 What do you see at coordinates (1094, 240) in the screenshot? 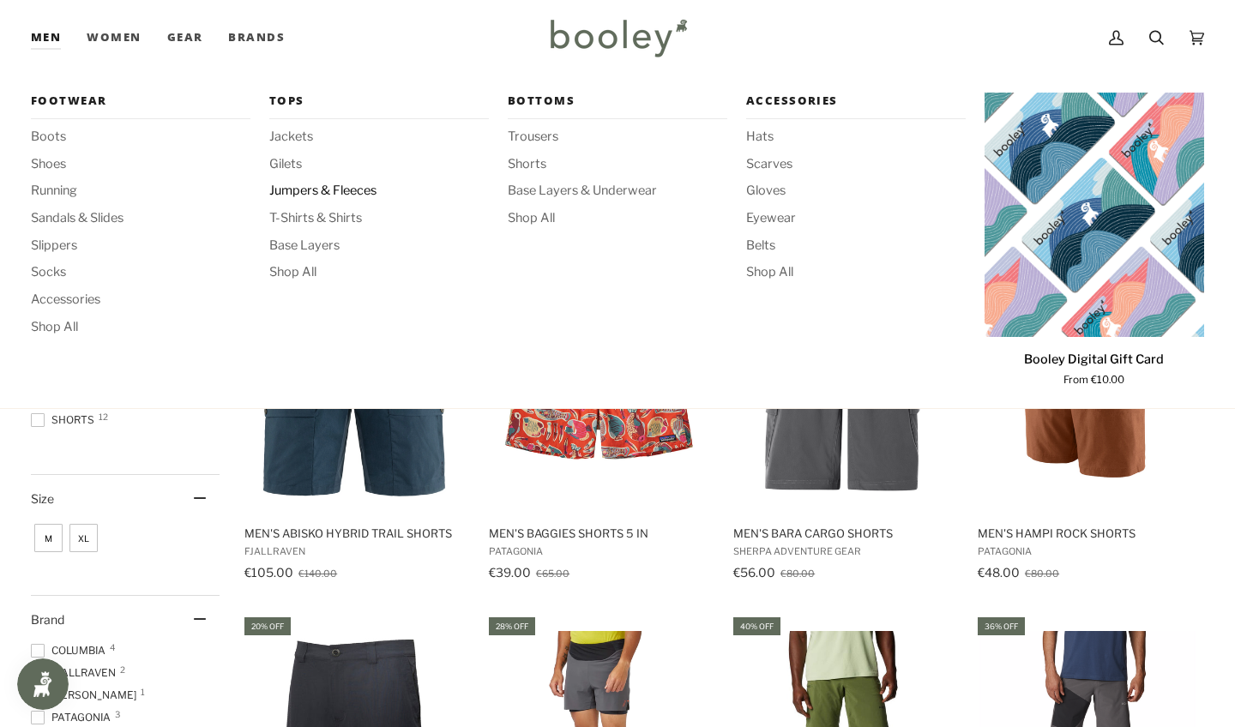
I see `product-grid-item: Booley Digital Gift Card` at bounding box center [1094, 240].